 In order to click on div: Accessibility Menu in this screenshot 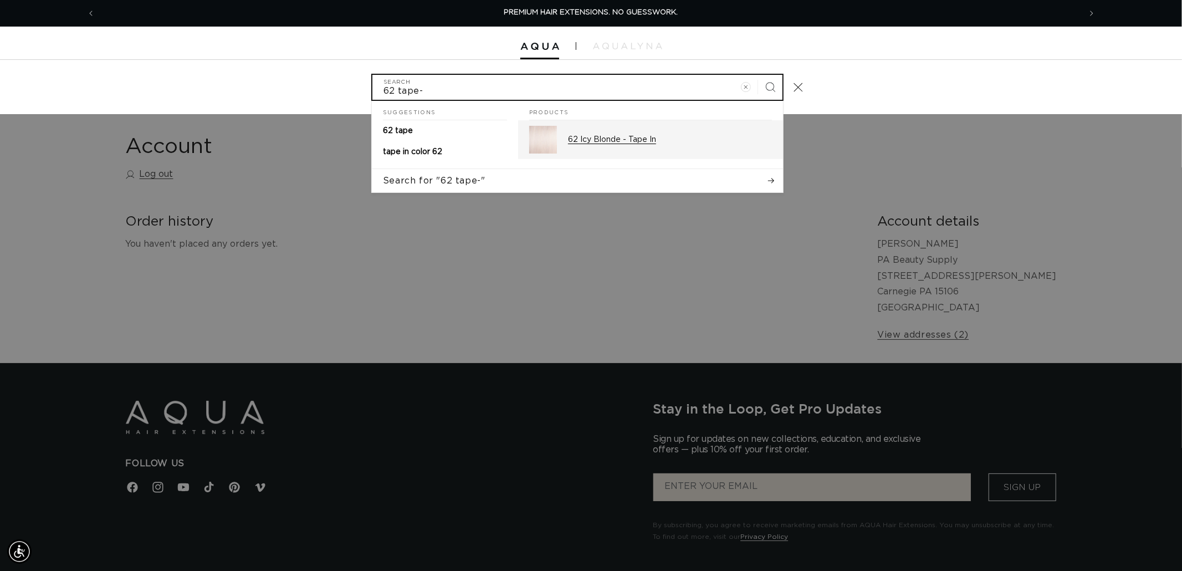, I will do `click(19, 551)`.